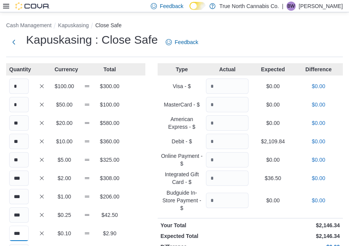 The height and width of the screenshot is (246, 349). I want to click on p: $42.50, so click(109, 215).